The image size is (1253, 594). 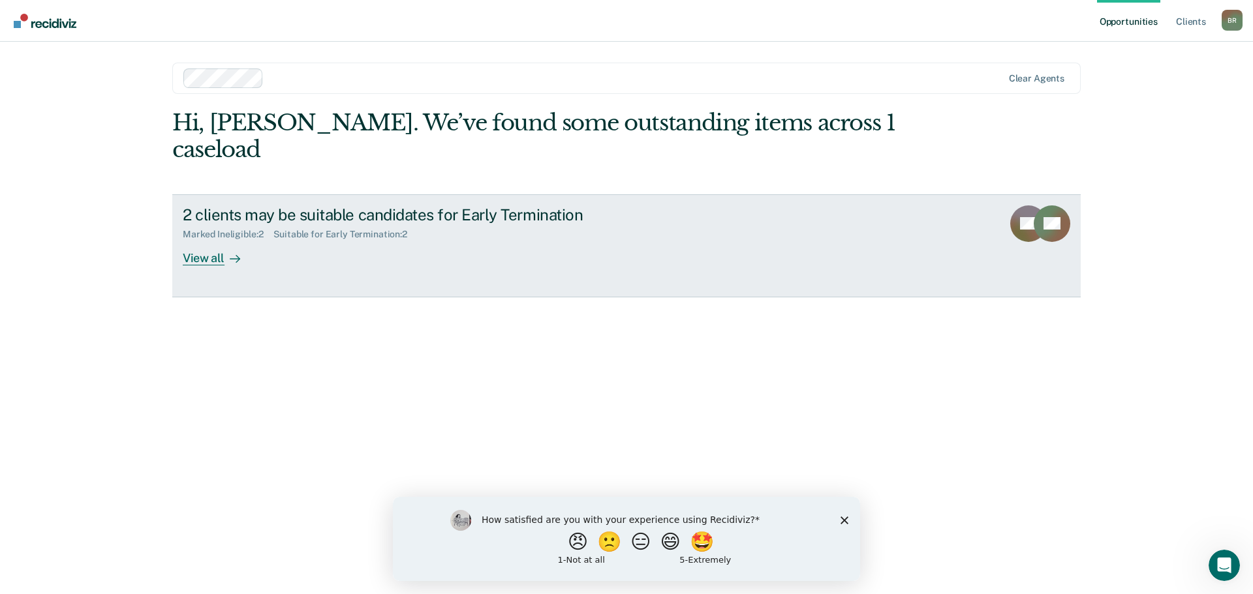 I want to click on div: 1 - Not at all, so click(x=150, y=63).